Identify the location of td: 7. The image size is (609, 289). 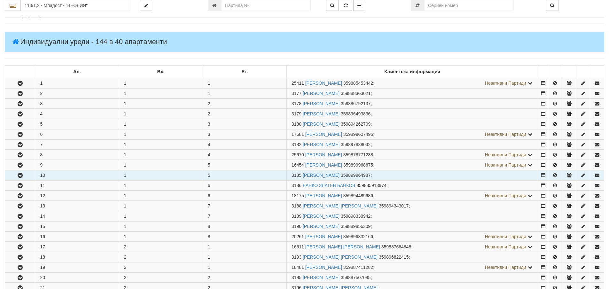
(77, 144).